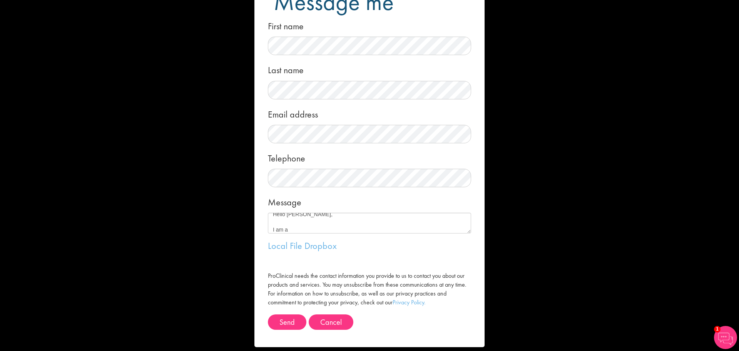 This screenshot has height=351, width=739. Describe the element at coordinates (287, 322) in the screenshot. I see `button: Send` at that location.